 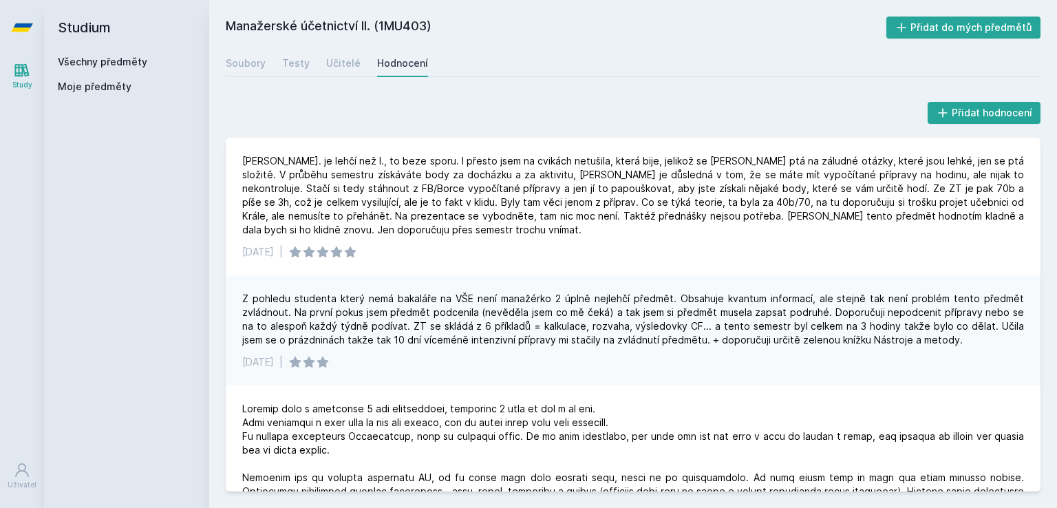 I want to click on button: Přidat hodnocení, so click(x=984, y=113).